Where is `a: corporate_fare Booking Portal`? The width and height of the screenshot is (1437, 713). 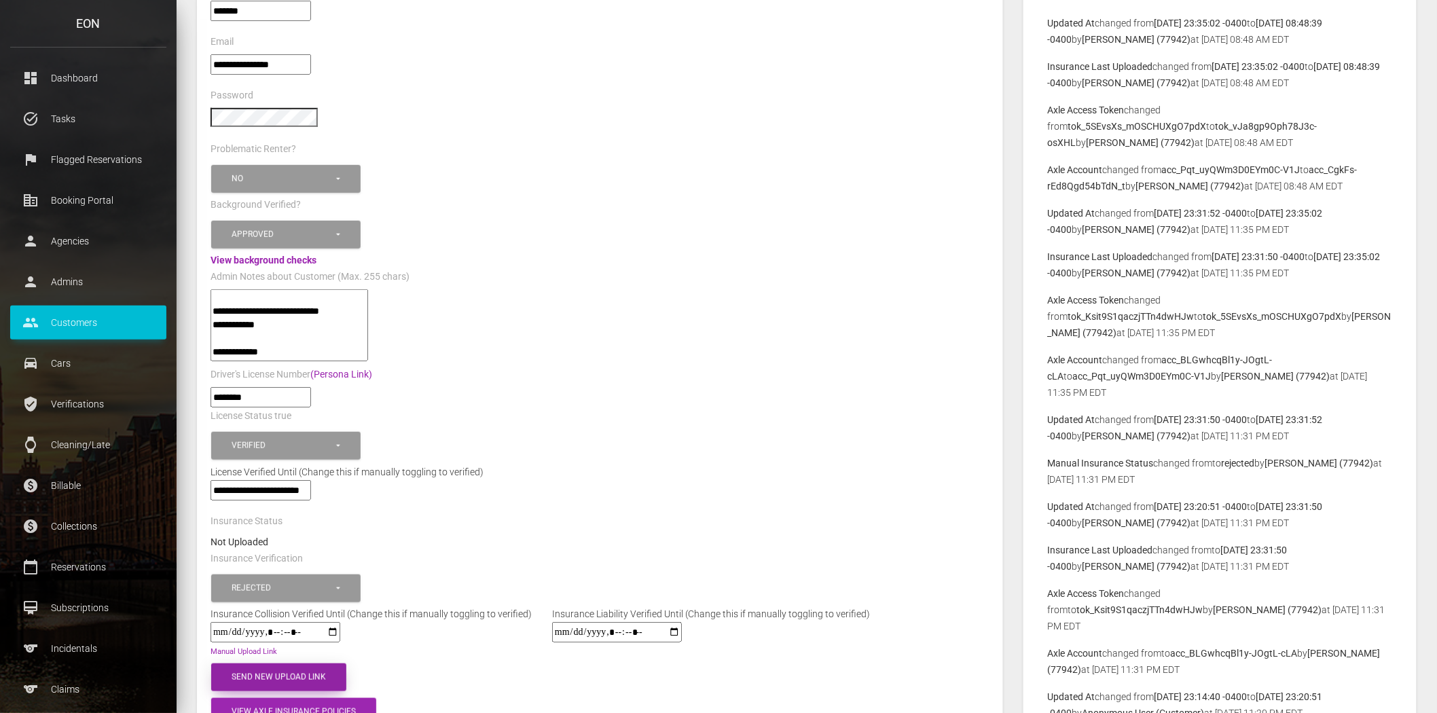
a: corporate_fare Booking Portal is located at coordinates (88, 200).